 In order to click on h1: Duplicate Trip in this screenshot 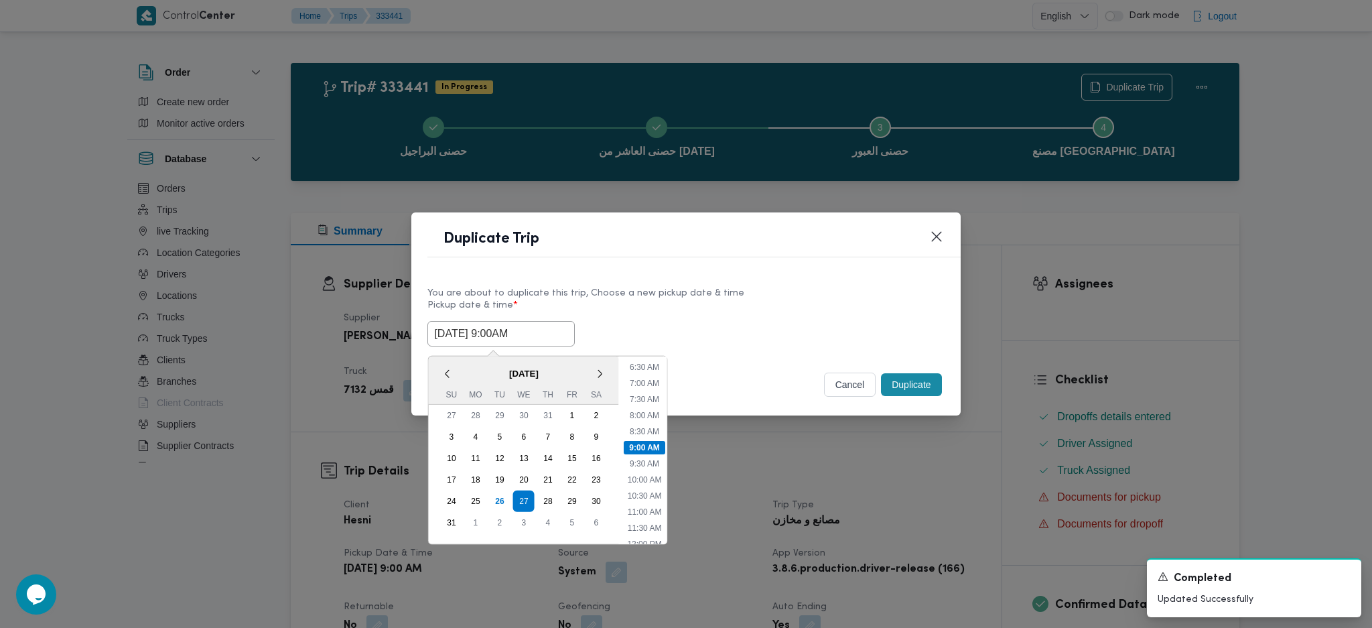, I will do `click(491, 239)`.